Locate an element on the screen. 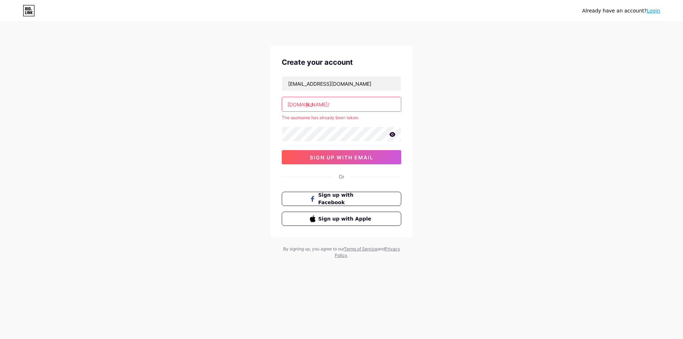  div: Or is located at coordinates (341, 176).